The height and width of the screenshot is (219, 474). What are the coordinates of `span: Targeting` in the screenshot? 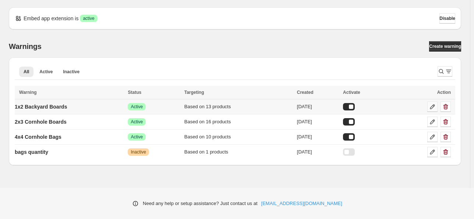 It's located at (194, 92).